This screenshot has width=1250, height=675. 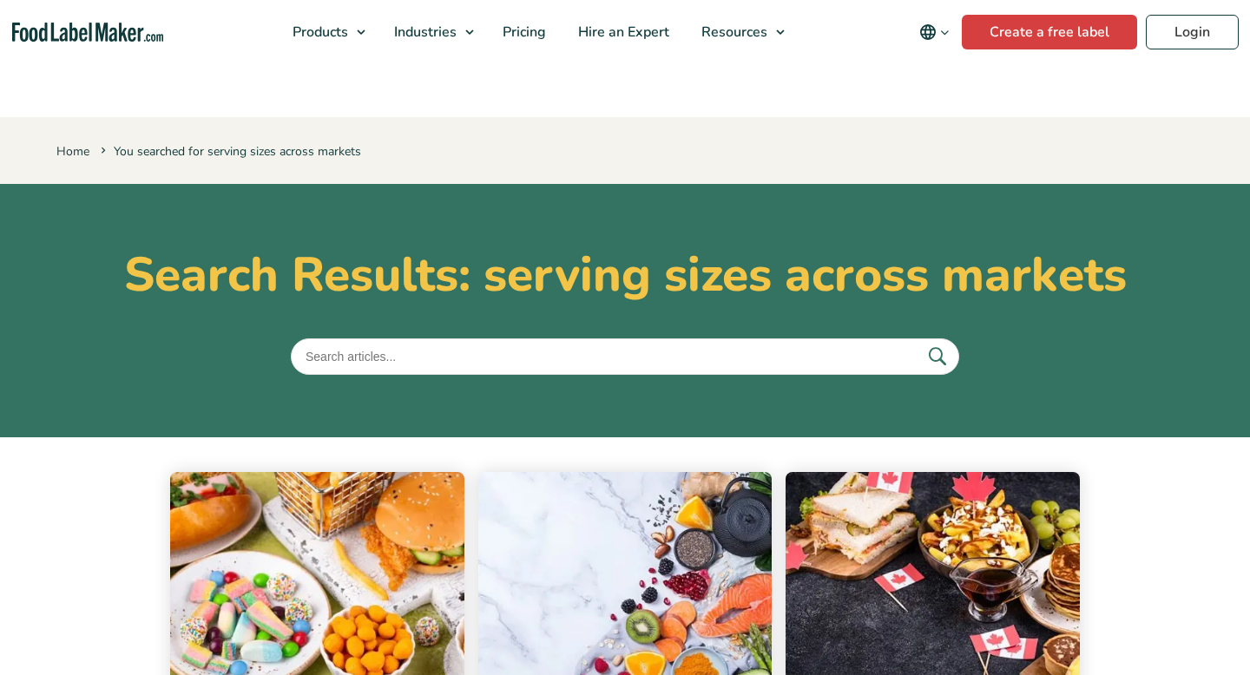 What do you see at coordinates (934, 32) in the screenshot?
I see `button: Change language` at bounding box center [934, 32].